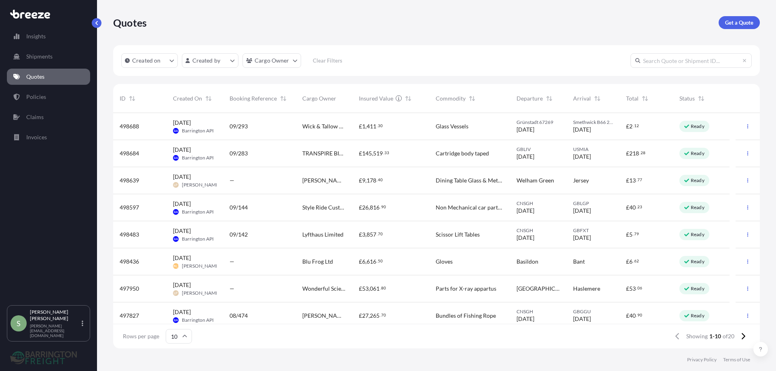 This screenshot has width=776, height=371. What do you see at coordinates (149, 61) in the screenshot?
I see `button: createdOn Filter options` at bounding box center [149, 61].